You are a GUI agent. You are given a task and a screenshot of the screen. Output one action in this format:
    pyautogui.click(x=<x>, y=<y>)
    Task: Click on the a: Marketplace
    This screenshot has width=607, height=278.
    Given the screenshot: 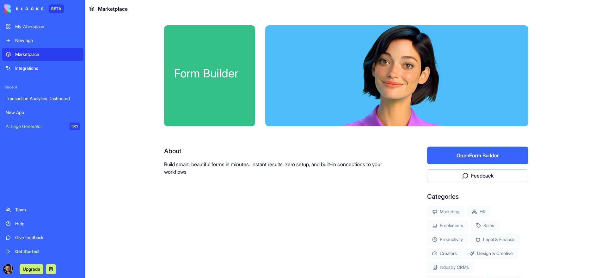 What is the action you would take?
    pyautogui.click(x=43, y=54)
    